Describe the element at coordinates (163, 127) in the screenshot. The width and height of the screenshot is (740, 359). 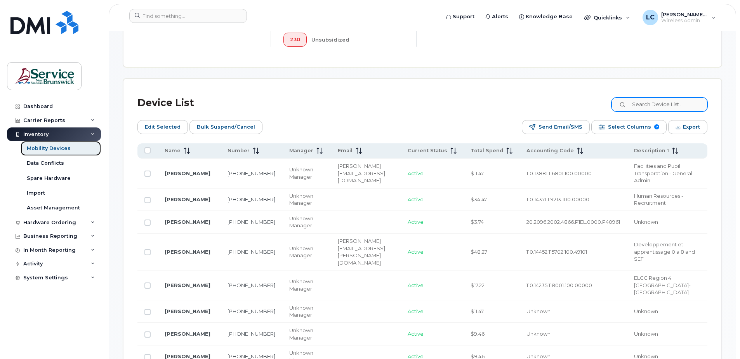
I see `button: Edit Selected` at that location.